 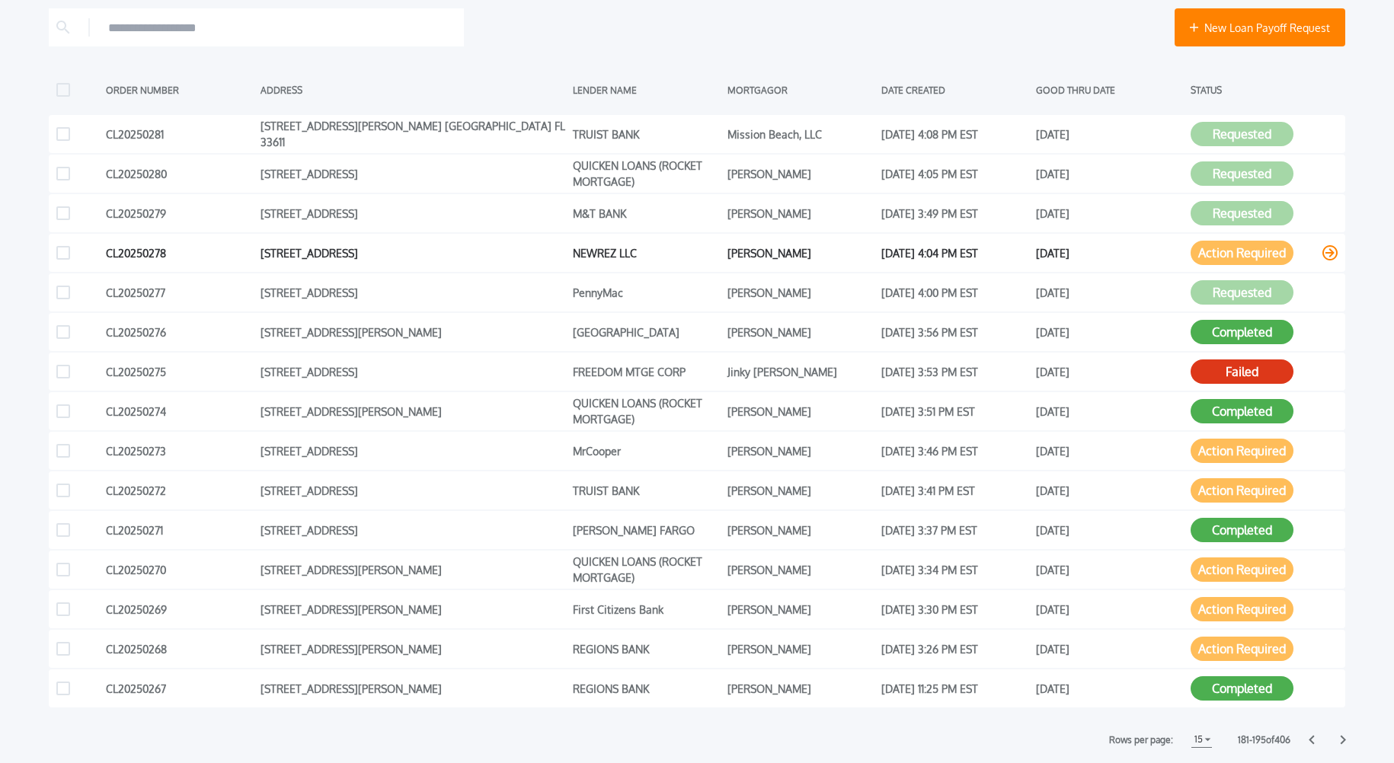 What do you see at coordinates (179, 490) in the screenshot?
I see `div: CL20250272` at bounding box center [179, 490].